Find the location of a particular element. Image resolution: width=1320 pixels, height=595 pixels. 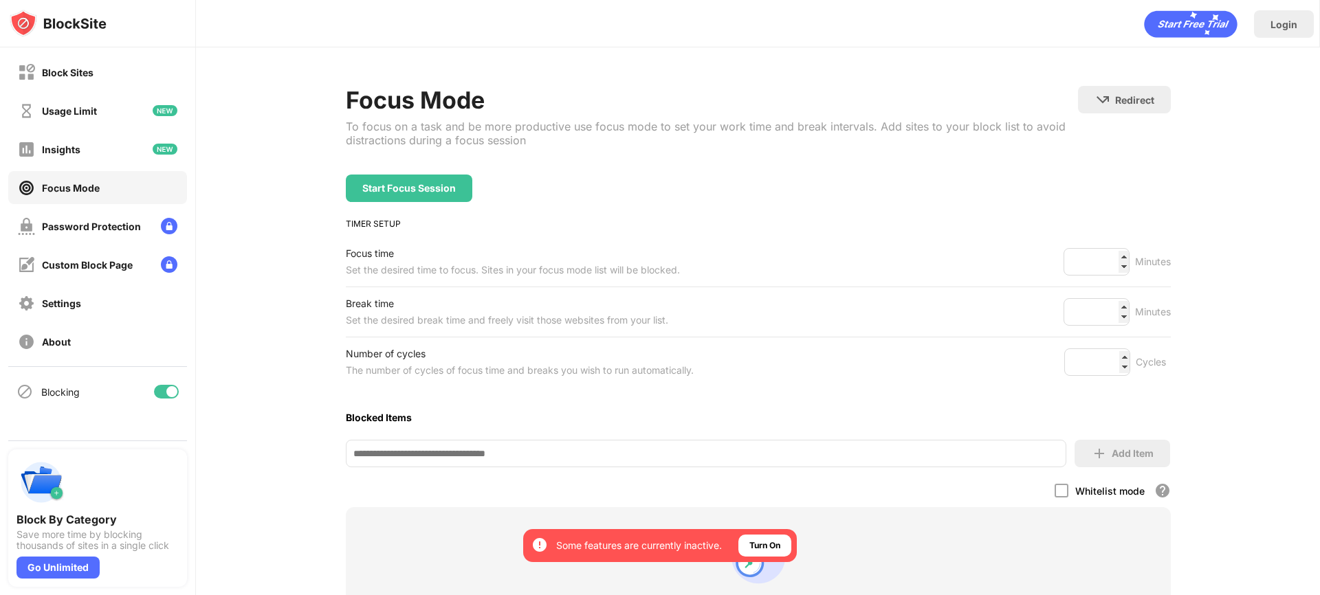

img: about-off.svg is located at coordinates (26, 342).